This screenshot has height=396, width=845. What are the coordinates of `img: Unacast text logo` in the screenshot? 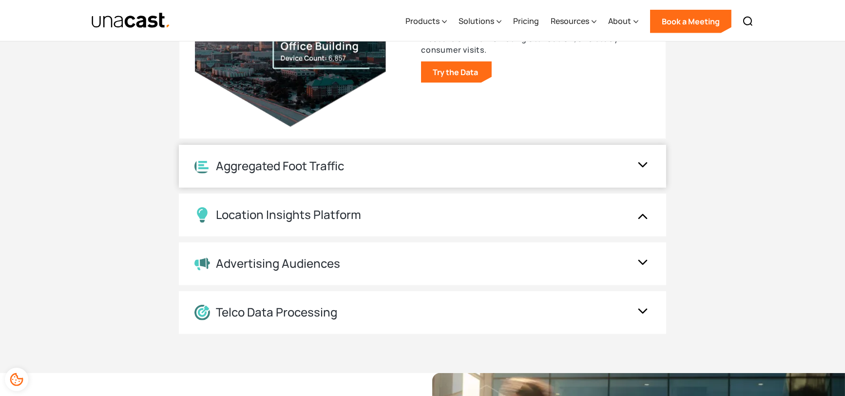 It's located at (131, 20).